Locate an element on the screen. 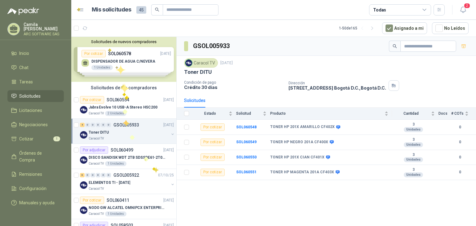 This screenshot has height=226, width=476. th: Docs is located at coordinates (444, 113).